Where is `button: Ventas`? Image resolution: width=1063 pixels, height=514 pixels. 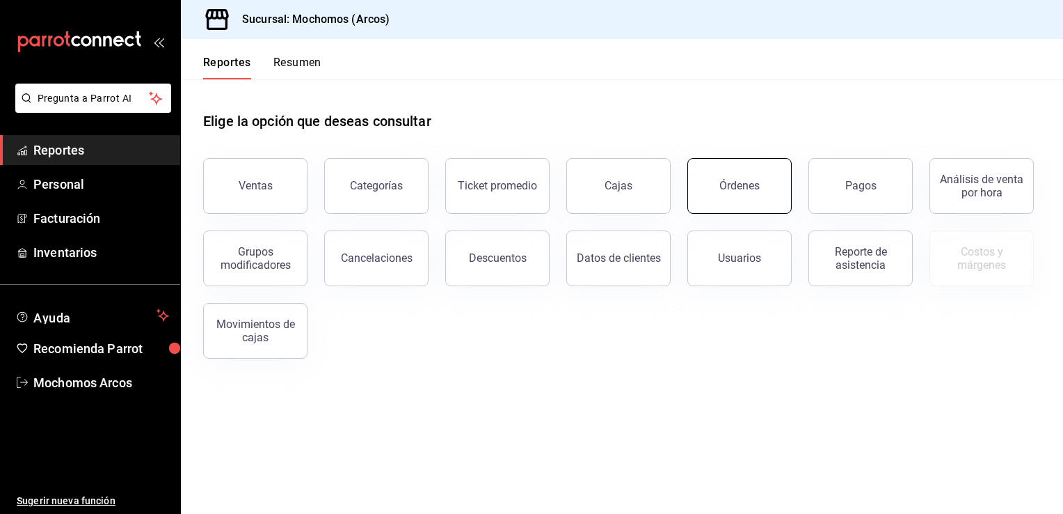 button: Ventas is located at coordinates (255, 186).